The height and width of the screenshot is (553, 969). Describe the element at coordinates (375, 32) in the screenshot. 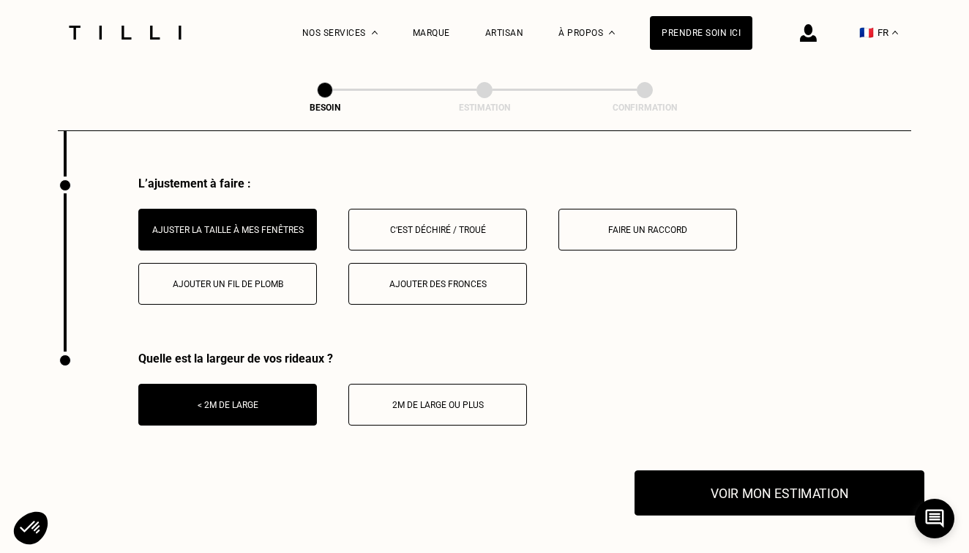

I see `img: Menu déroulant` at that location.